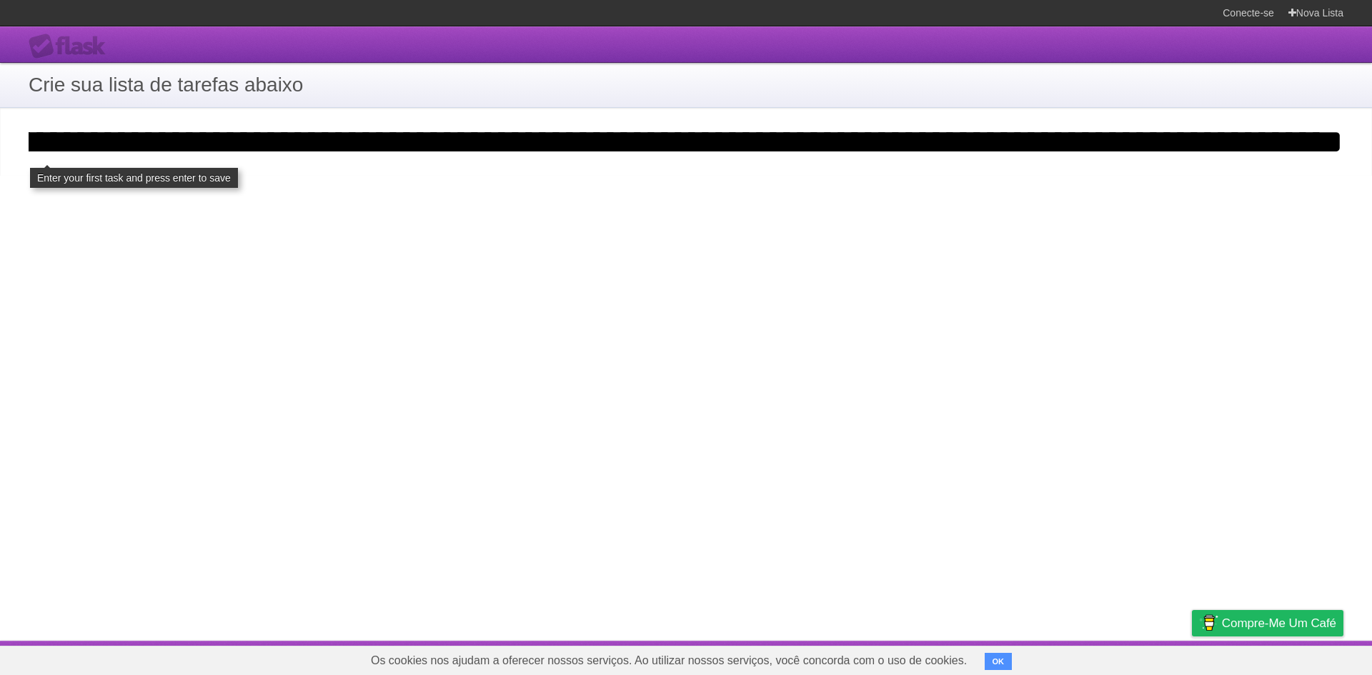 The width and height of the screenshot is (1372, 675). Describe the element at coordinates (1056, 658) in the screenshot. I see `a: Desenvolvedores` at that location.